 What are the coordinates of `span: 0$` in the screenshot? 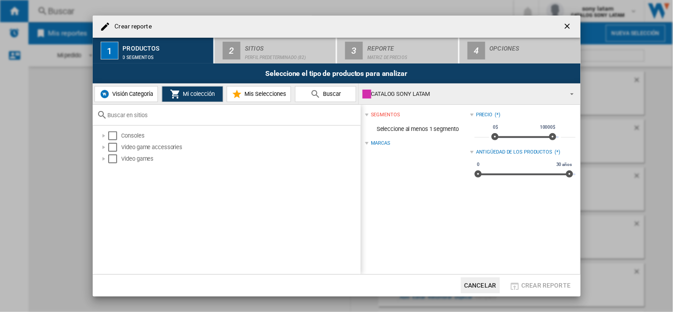 It's located at (495, 127).